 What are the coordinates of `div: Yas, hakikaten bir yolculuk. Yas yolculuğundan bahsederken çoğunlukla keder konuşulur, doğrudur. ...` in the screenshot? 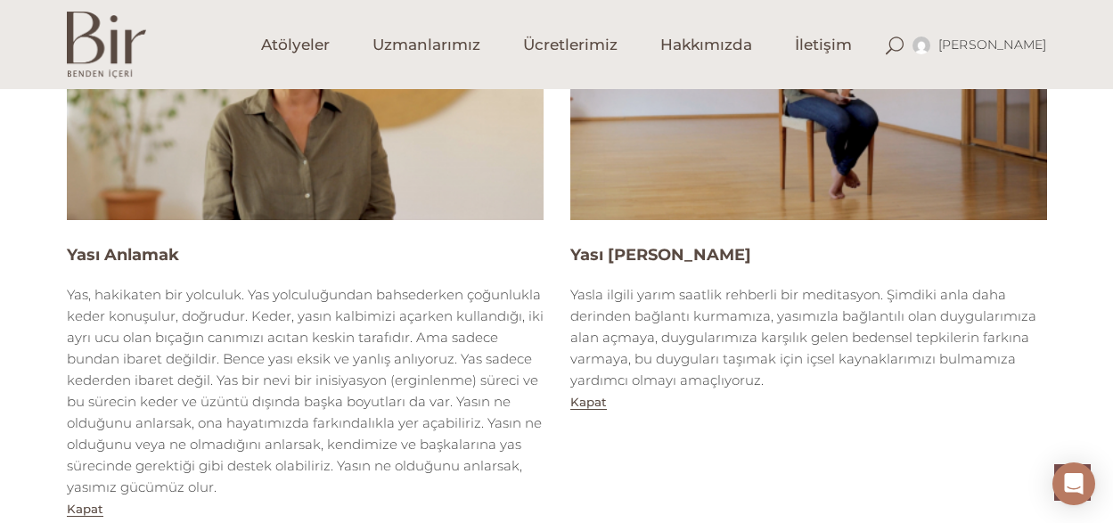 It's located at (305, 391).